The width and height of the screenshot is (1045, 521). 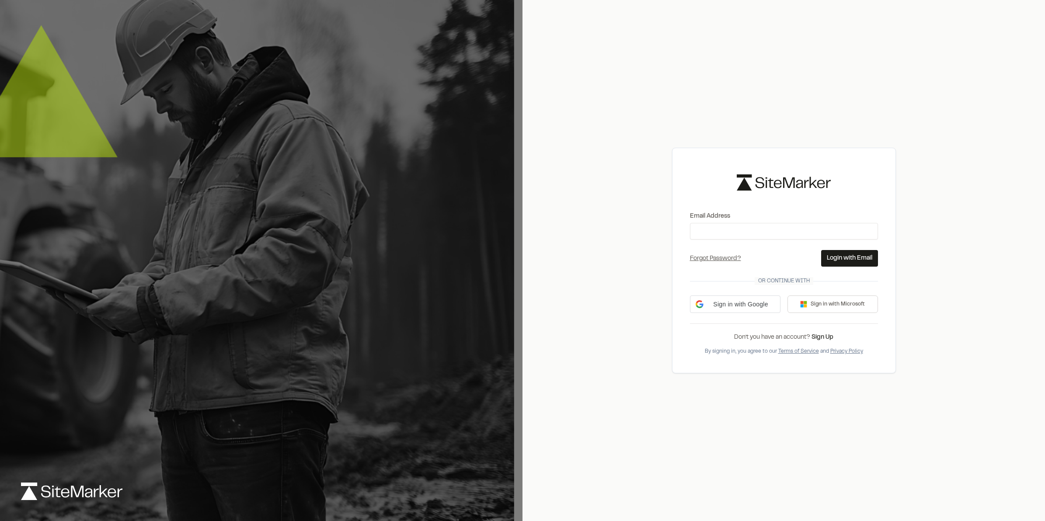 I want to click on span: Sign in with Google, so click(x=740, y=304).